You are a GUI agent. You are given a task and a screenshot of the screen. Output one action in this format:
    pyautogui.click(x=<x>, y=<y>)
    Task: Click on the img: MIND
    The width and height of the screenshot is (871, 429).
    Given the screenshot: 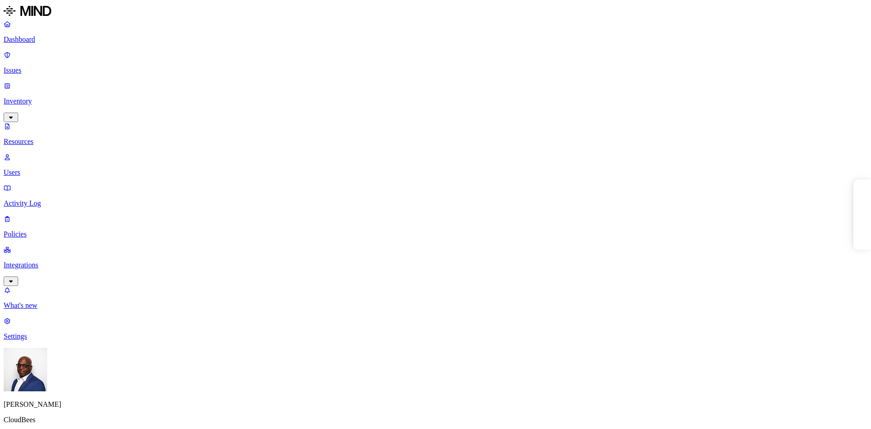 What is the action you would take?
    pyautogui.click(x=27, y=11)
    